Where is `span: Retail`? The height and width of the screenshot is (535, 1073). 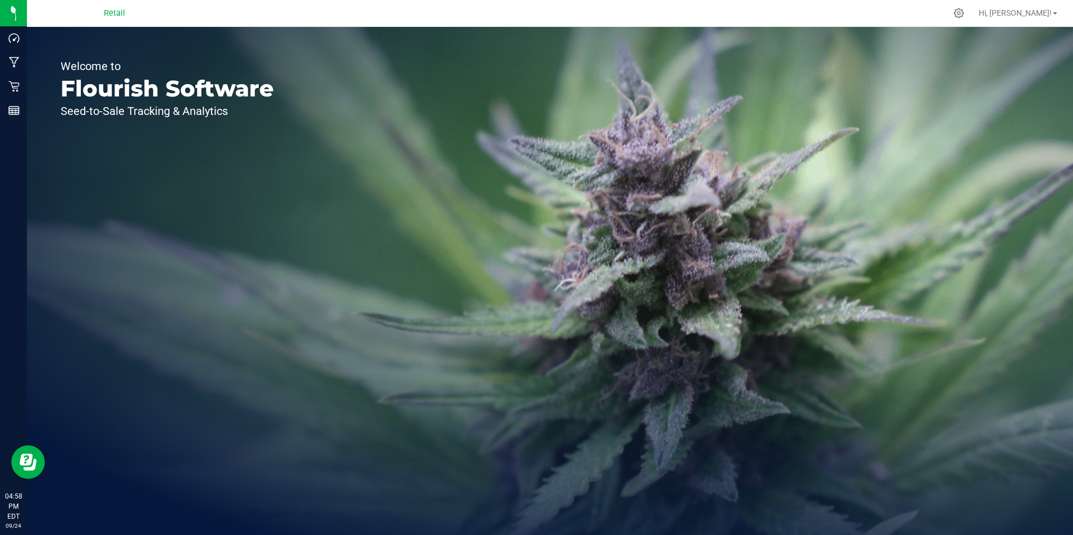
span: Retail is located at coordinates (114, 13).